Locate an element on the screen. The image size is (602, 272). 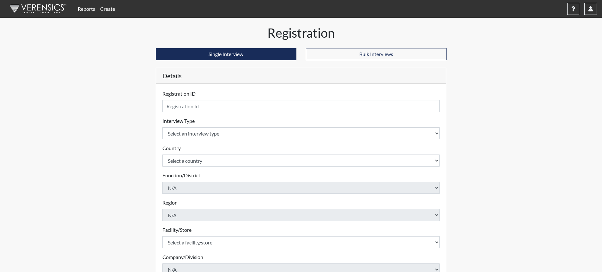
label: Interview Type is located at coordinates (179, 121).